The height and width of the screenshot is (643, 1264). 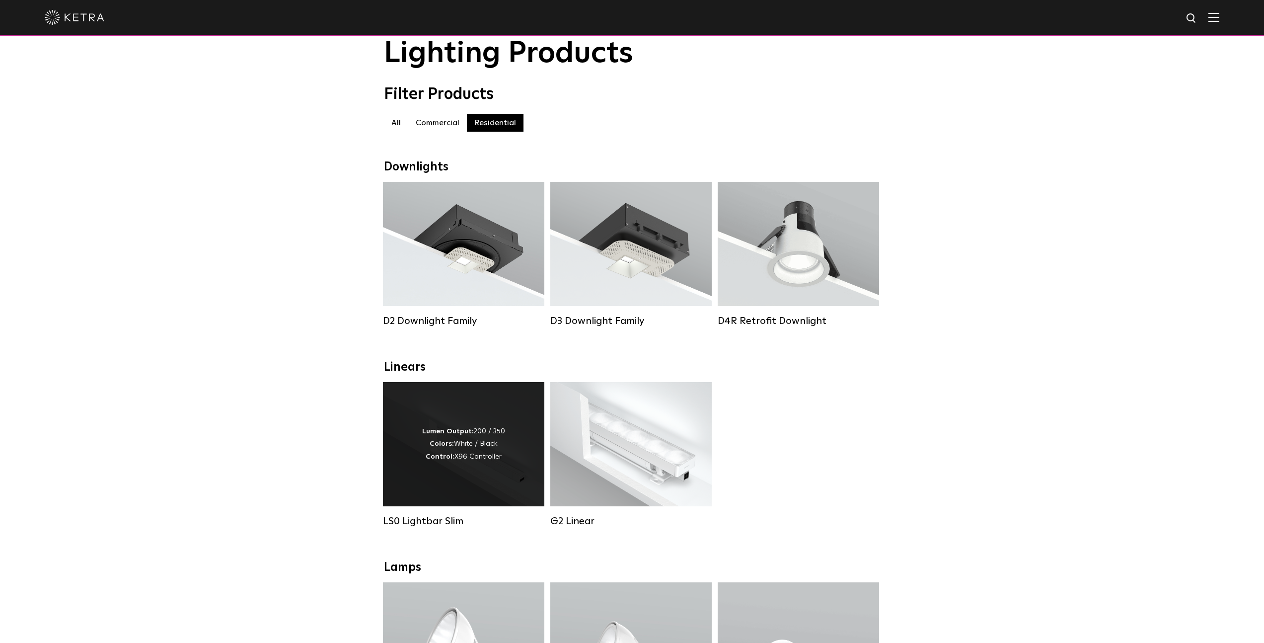 I want to click on div: 200 / 350 White / Black X96 Controller, so click(x=463, y=444).